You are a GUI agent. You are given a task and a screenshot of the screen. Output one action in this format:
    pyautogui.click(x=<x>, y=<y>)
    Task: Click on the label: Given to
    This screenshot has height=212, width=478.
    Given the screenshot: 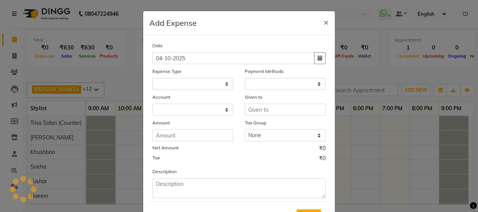 What is the action you would take?
    pyautogui.click(x=254, y=97)
    